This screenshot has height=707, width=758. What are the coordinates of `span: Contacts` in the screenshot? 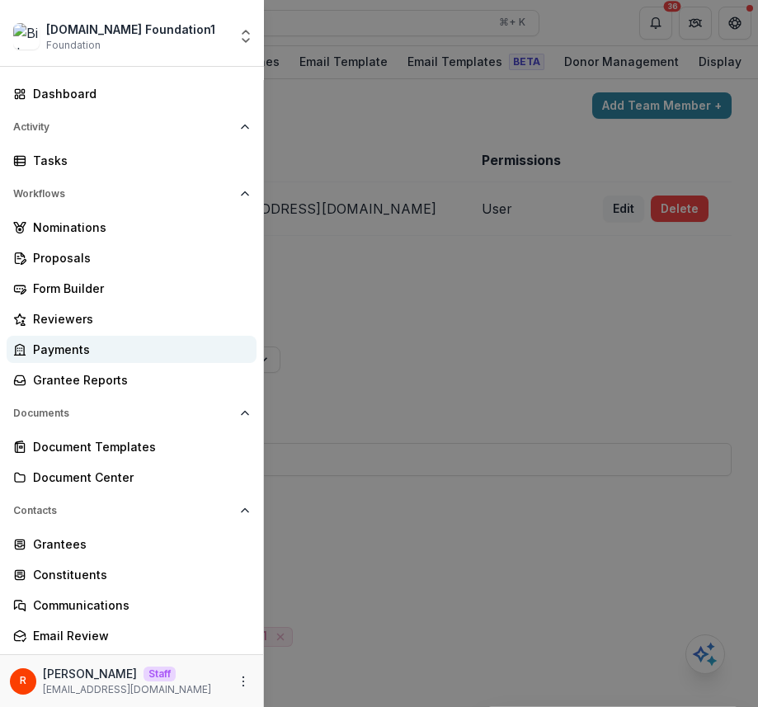 It's located at (123, 510).